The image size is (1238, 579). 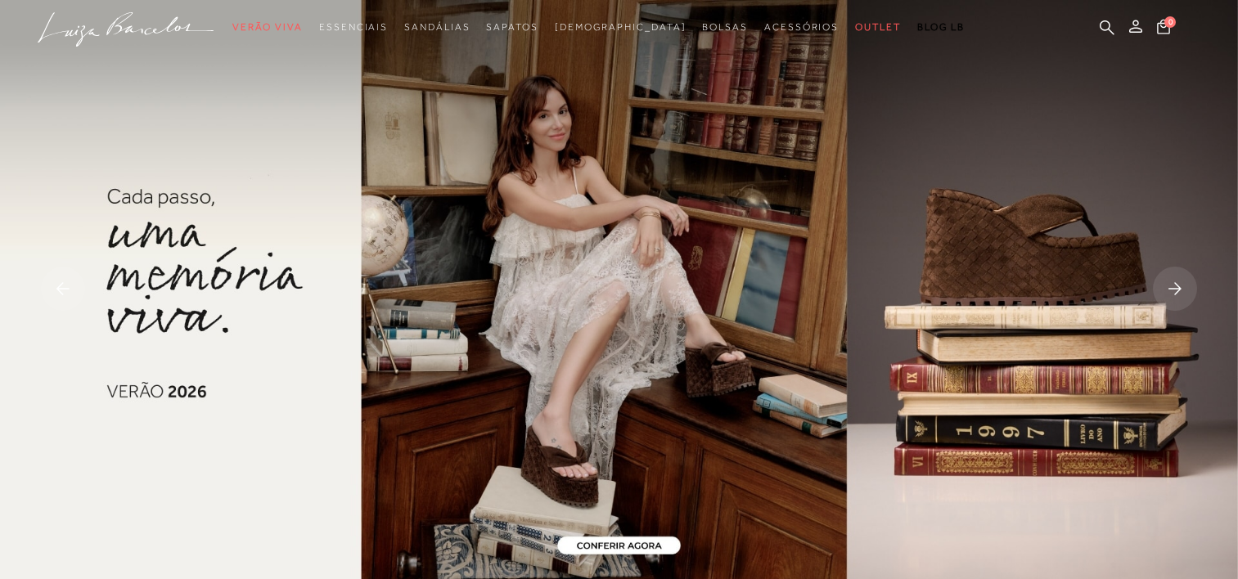 What do you see at coordinates (941, 27) in the screenshot?
I see `a: BLOG LB` at bounding box center [941, 27].